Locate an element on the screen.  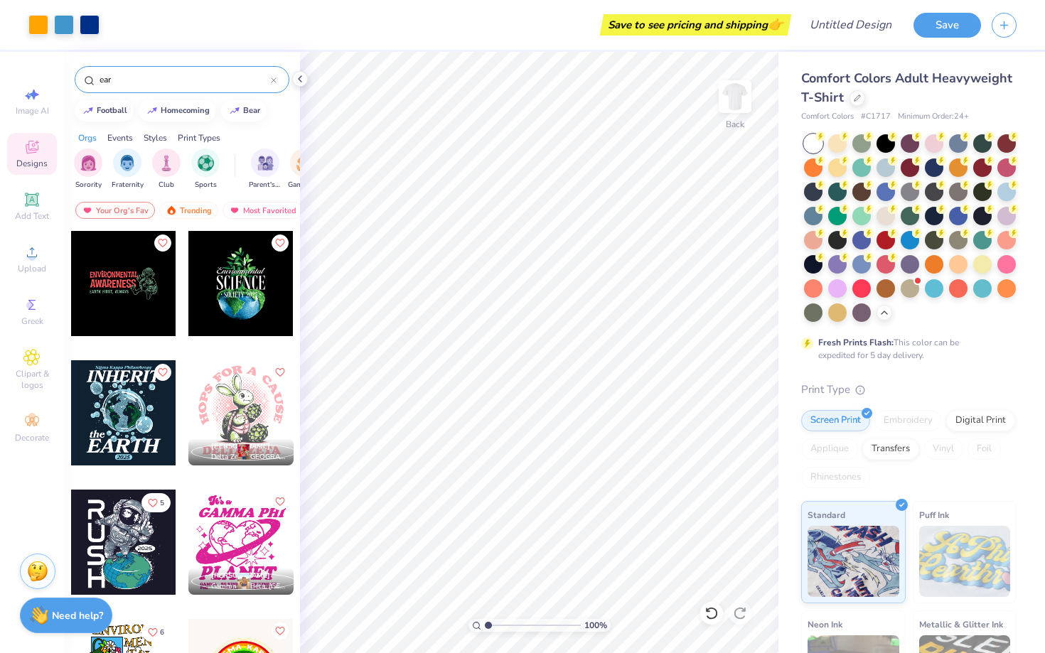
div: Your Org's Fav is located at coordinates (115, 210).